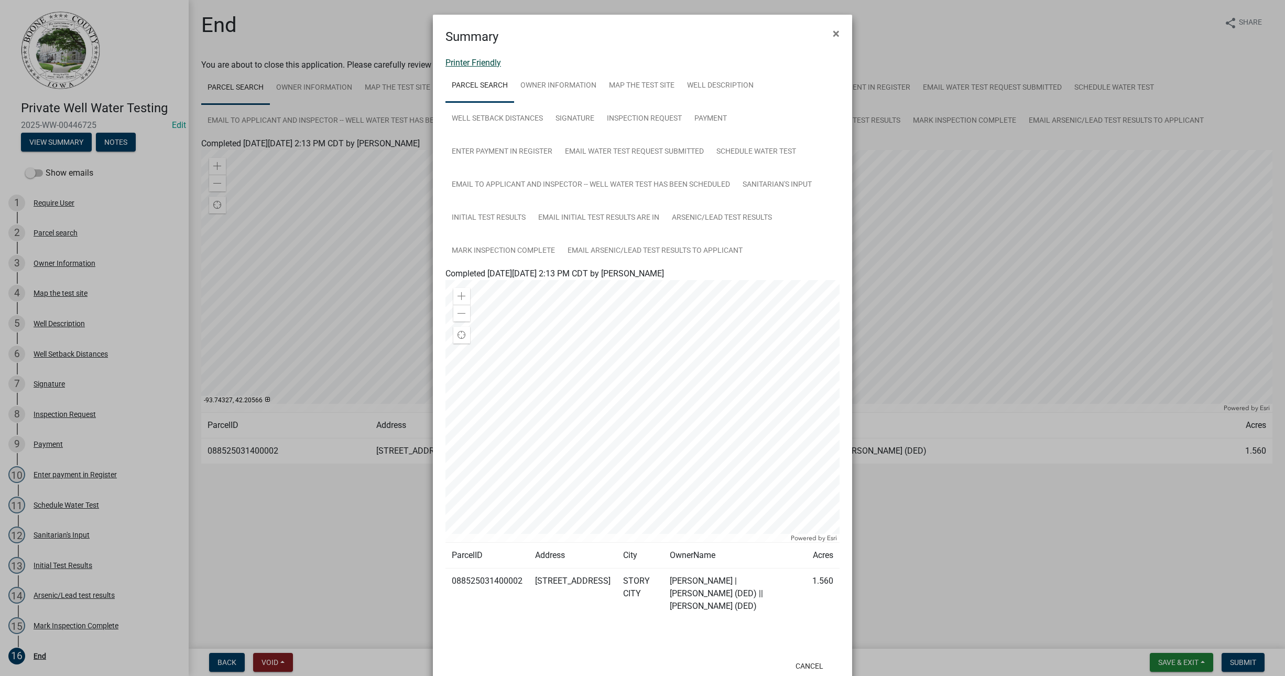  What do you see at coordinates (599, 218) in the screenshot?
I see `a: Email initial test results are in` at bounding box center [599, 218].